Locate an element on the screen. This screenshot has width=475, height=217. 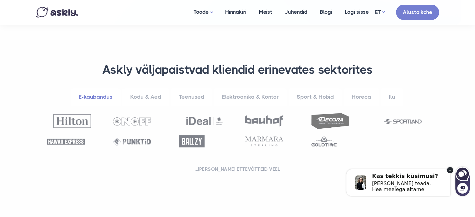
a: Elektroonika & Kontor is located at coordinates (250, 97).